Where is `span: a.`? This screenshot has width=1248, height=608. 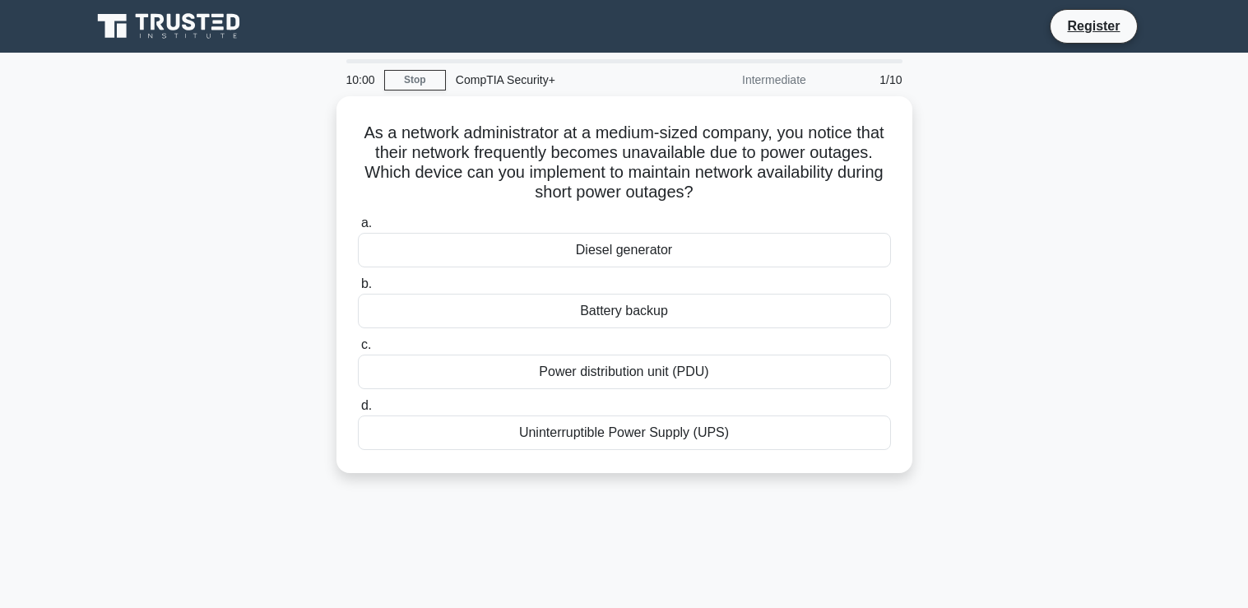 span: a. is located at coordinates (366, 222).